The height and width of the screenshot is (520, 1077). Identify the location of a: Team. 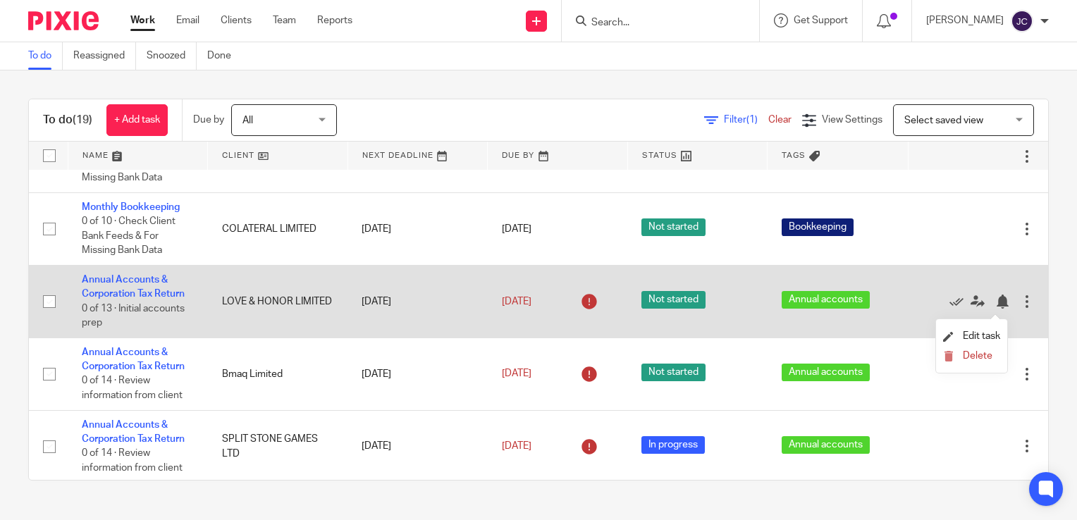
(284, 20).